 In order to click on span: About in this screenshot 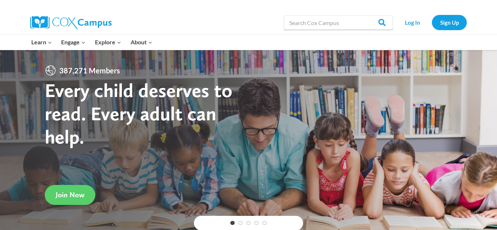, I will do `click(142, 42)`.